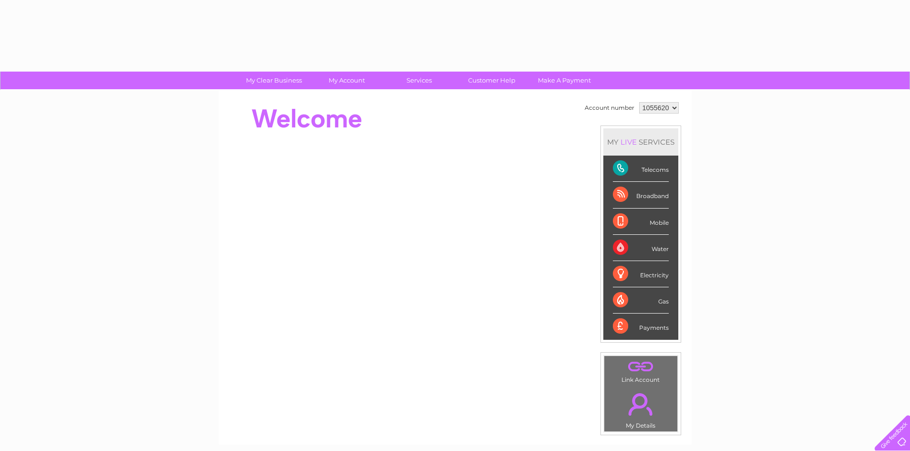 The width and height of the screenshot is (910, 451). Describe the element at coordinates (641, 195) in the screenshot. I see `div: Broadband` at that location.